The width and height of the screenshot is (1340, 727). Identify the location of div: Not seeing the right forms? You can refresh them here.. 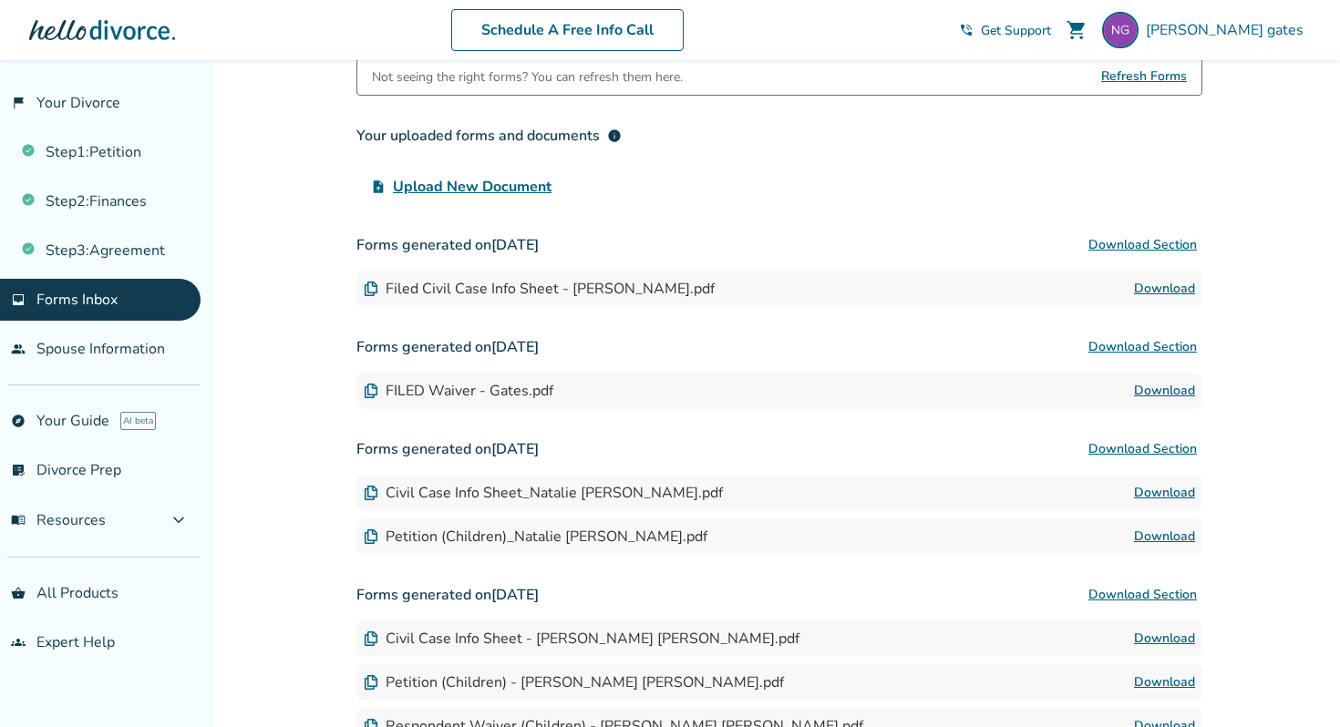
(527, 77).